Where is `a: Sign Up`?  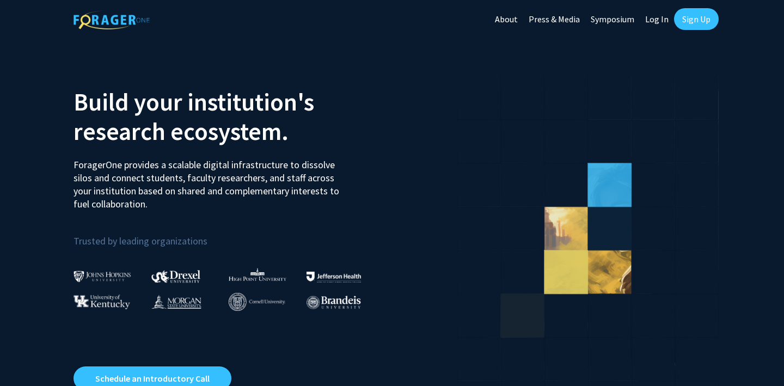 a: Sign Up is located at coordinates (696, 19).